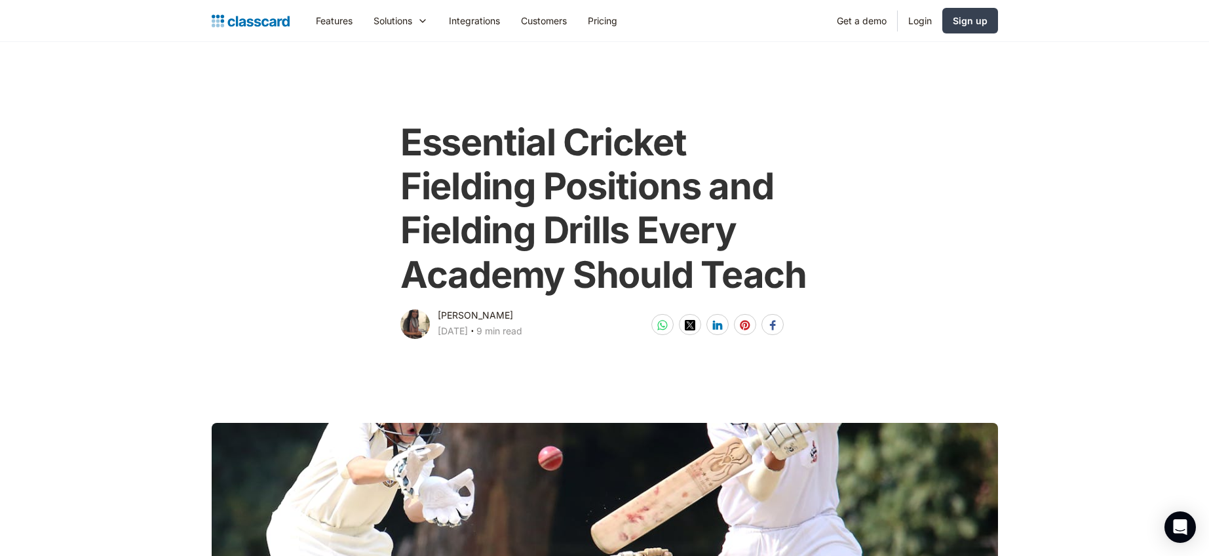 This screenshot has height=556, width=1209. Describe the element at coordinates (475, 20) in the screenshot. I see `a: Integrations` at that location.